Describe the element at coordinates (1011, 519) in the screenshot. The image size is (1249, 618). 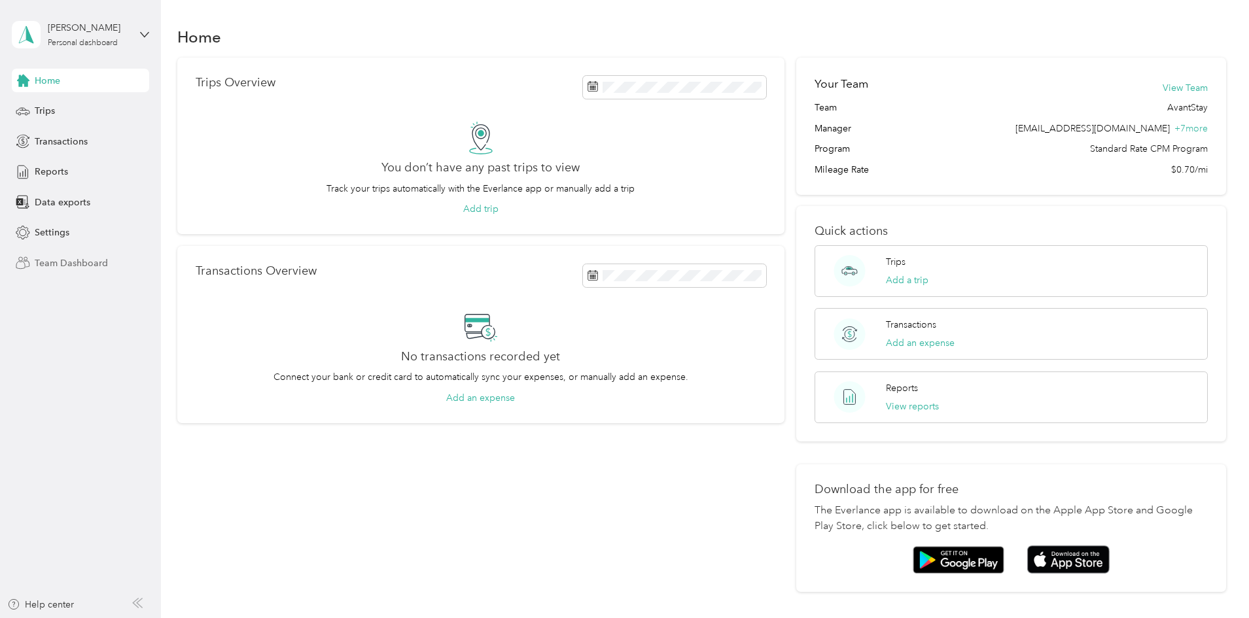
I see `p: The Everlance app is available to download on the Apple App Store and Google Play Store, click be...` at that location.